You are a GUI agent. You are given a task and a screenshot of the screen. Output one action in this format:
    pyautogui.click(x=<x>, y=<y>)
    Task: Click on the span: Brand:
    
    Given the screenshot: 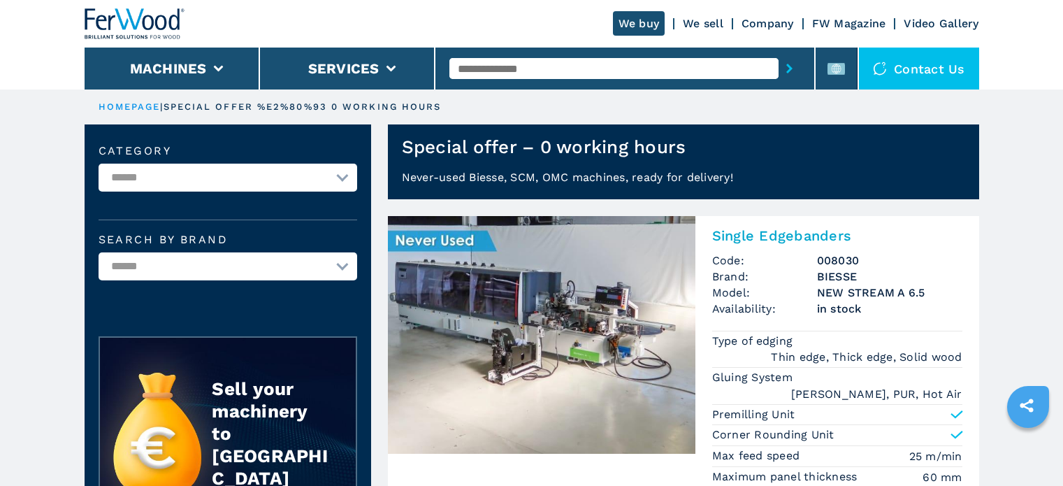 What is the action you would take?
    pyautogui.click(x=764, y=276)
    